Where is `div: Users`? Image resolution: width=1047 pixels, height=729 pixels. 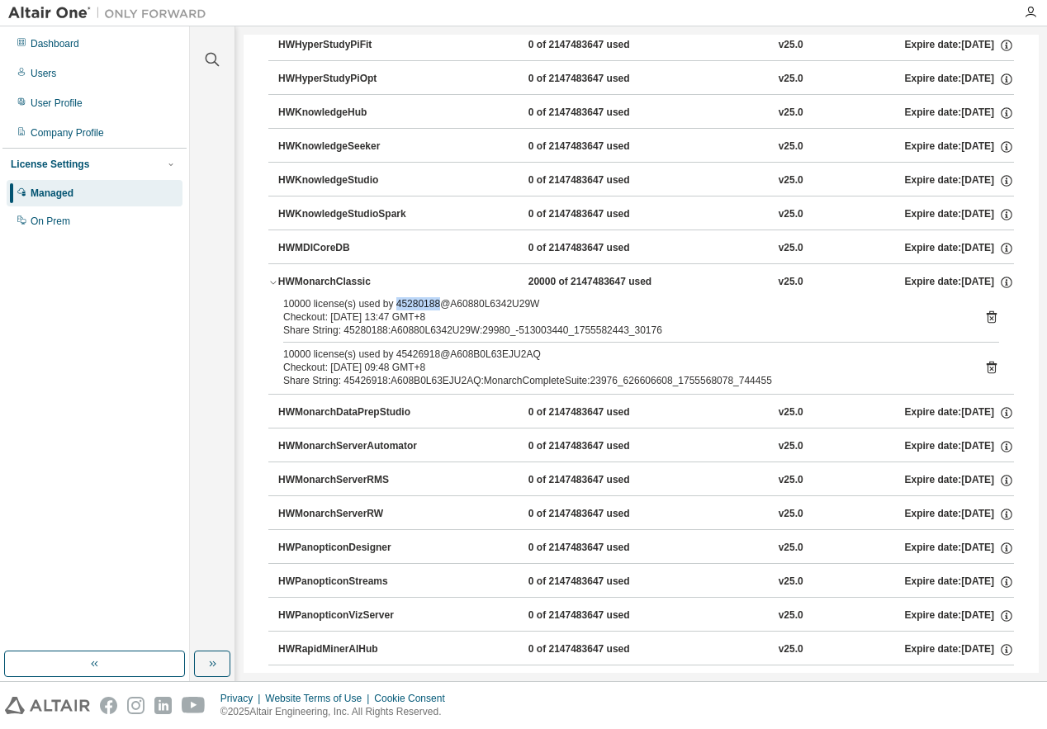 div: Users is located at coordinates (43, 74).